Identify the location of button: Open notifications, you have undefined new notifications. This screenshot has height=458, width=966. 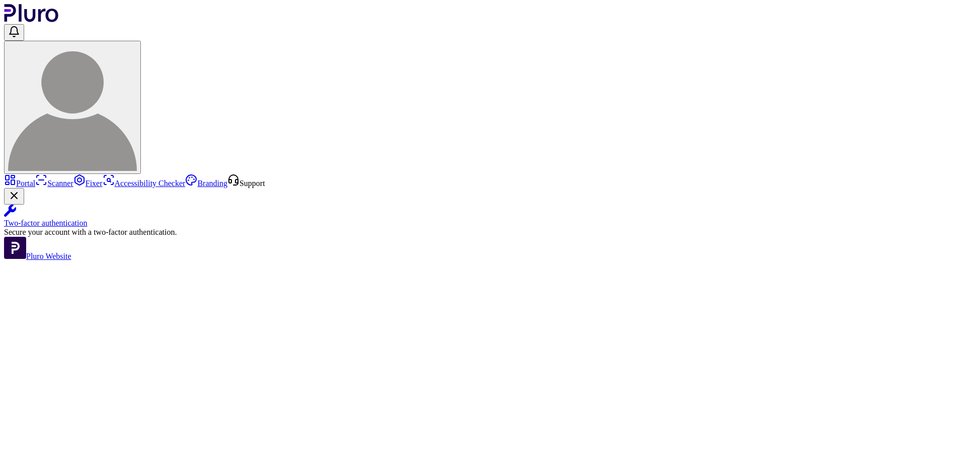
(14, 32).